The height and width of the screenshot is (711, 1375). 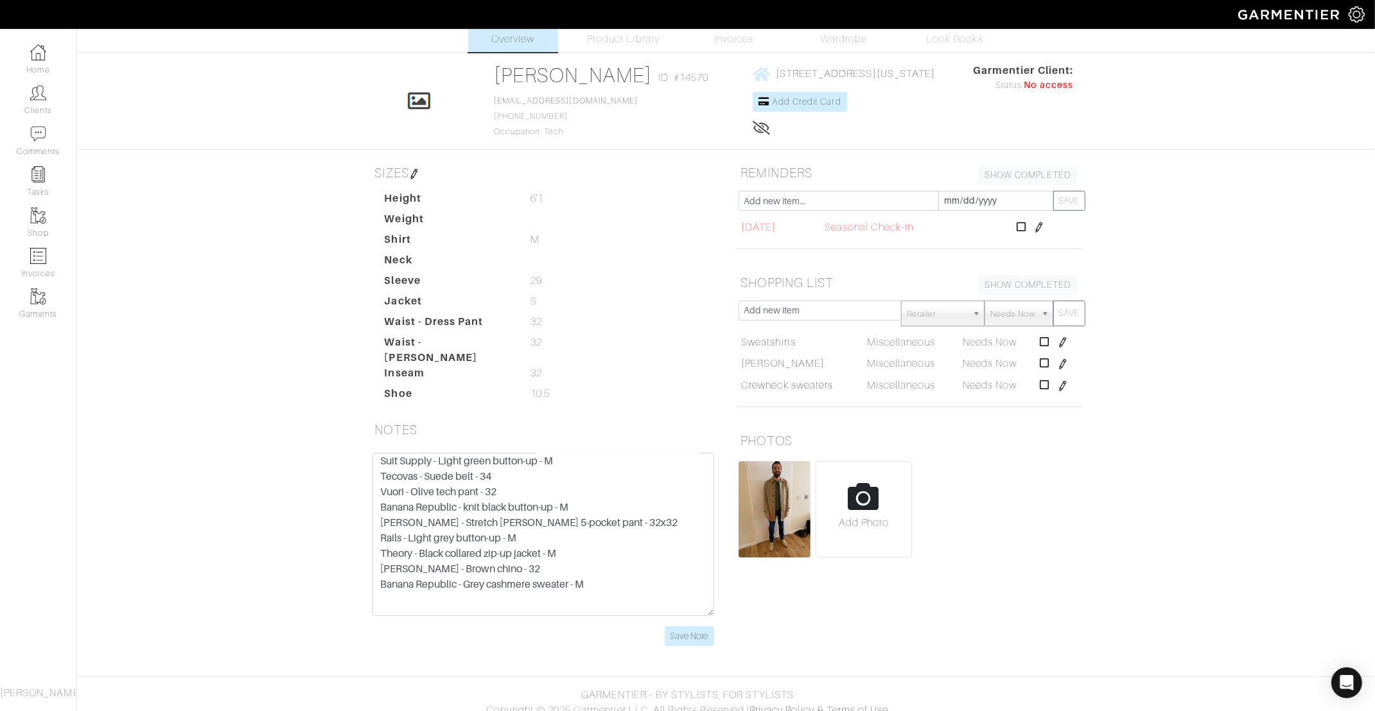 I want to click on span: ID: #14570, so click(x=683, y=78).